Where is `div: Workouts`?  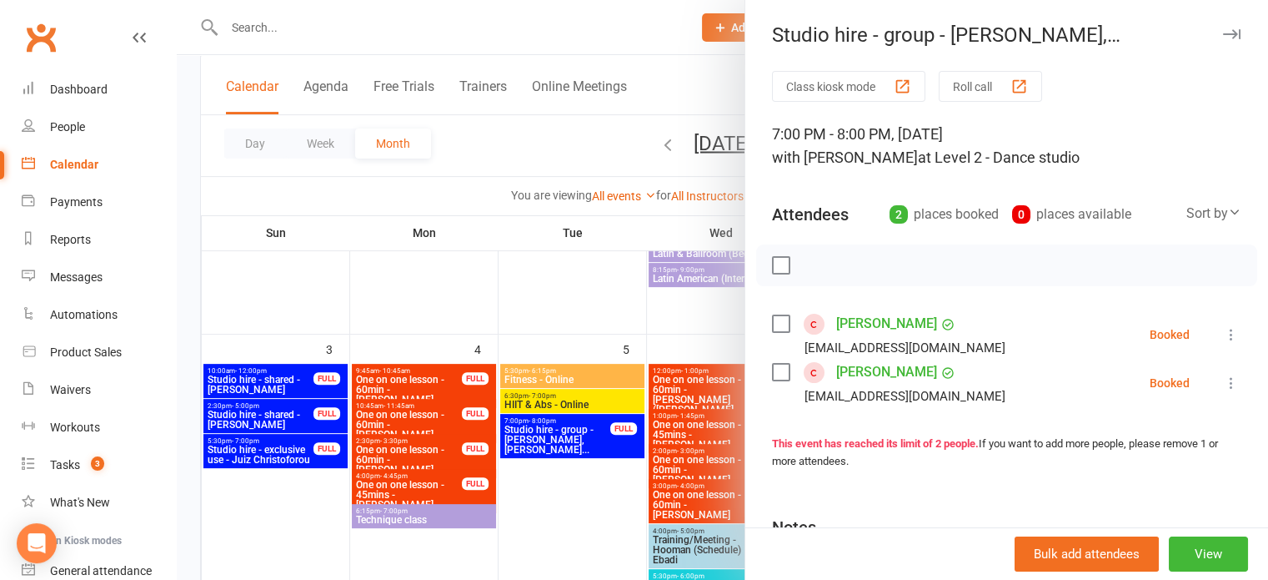
div: Workouts is located at coordinates (75, 427).